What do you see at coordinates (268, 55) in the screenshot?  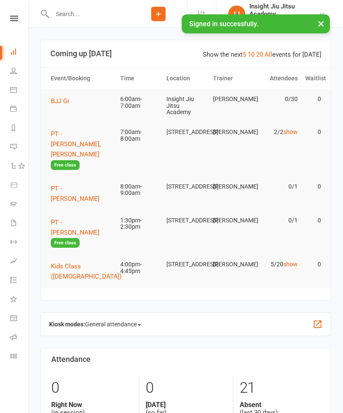 I see `a: All` at bounding box center [268, 55].